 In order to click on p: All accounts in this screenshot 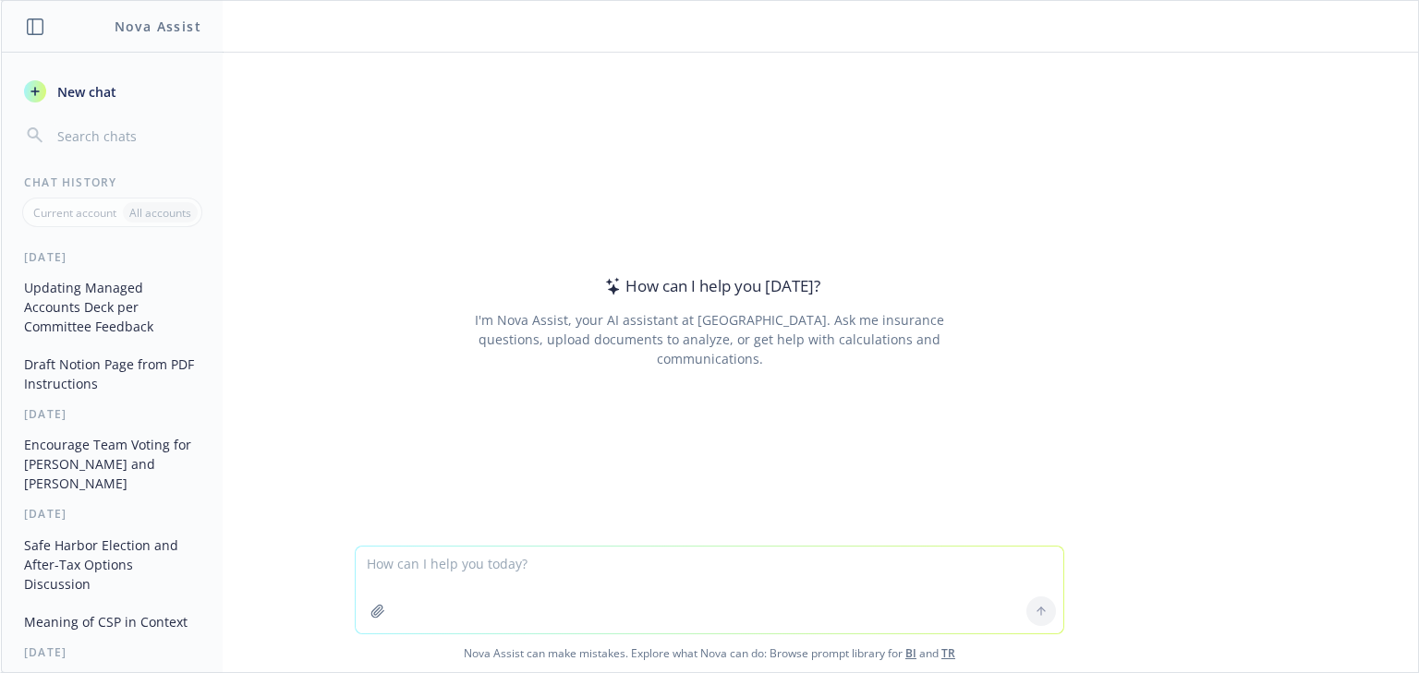, I will do `click(160, 212)`.